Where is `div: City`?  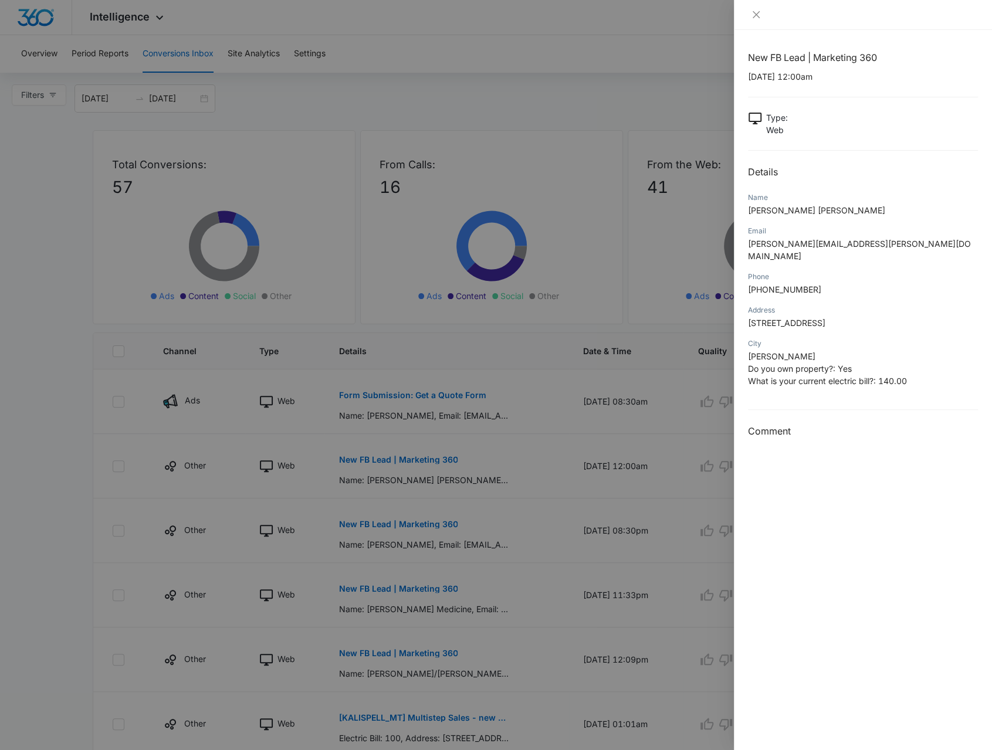
div: City is located at coordinates (863, 344).